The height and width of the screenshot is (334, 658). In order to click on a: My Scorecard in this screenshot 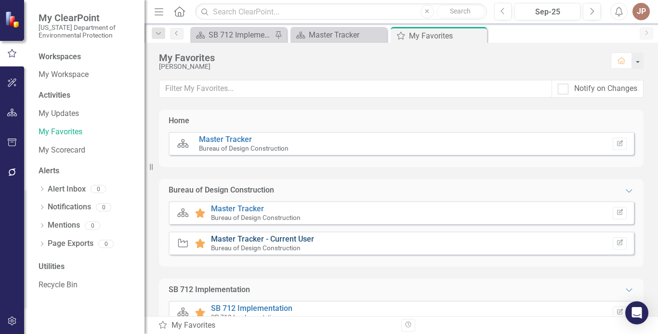, I will do `click(87, 150)`.